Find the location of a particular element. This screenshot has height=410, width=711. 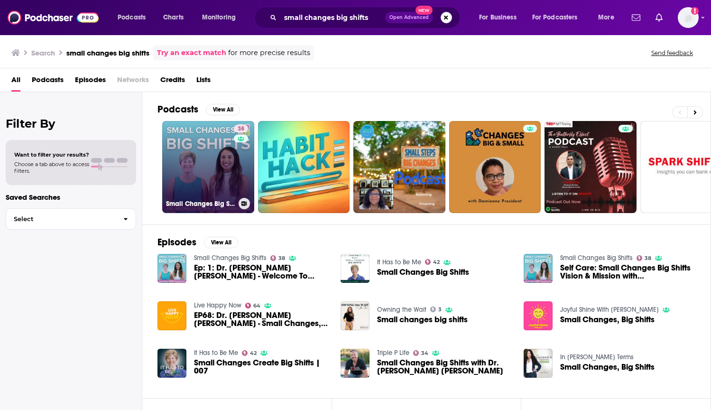

span: Small Changes Big Shifts is located at coordinates (423, 272).